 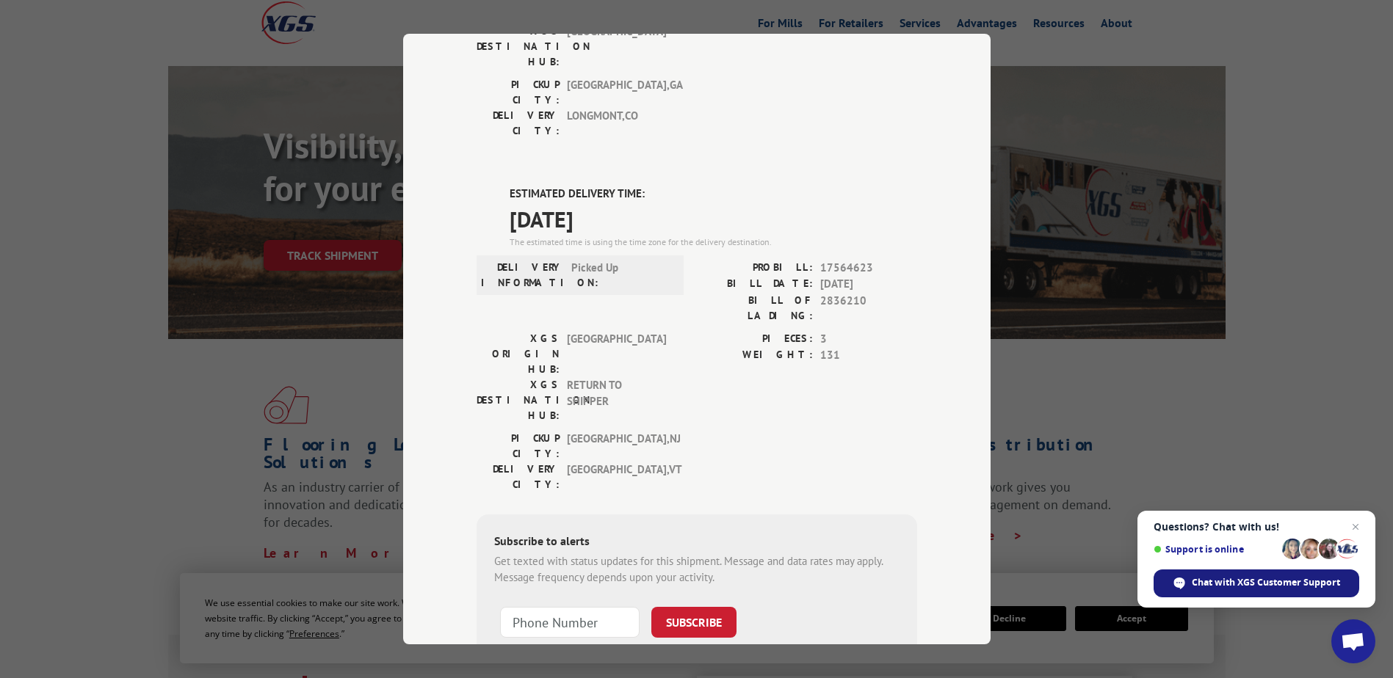 I want to click on label: DELIVERY INFORMATION:, so click(x=522, y=275).